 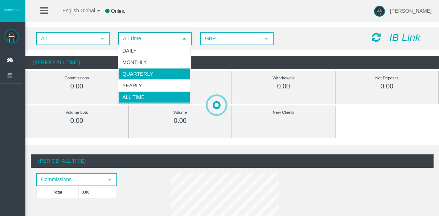 What do you see at coordinates (154, 97) in the screenshot?
I see `li: All Time` at bounding box center [154, 97].